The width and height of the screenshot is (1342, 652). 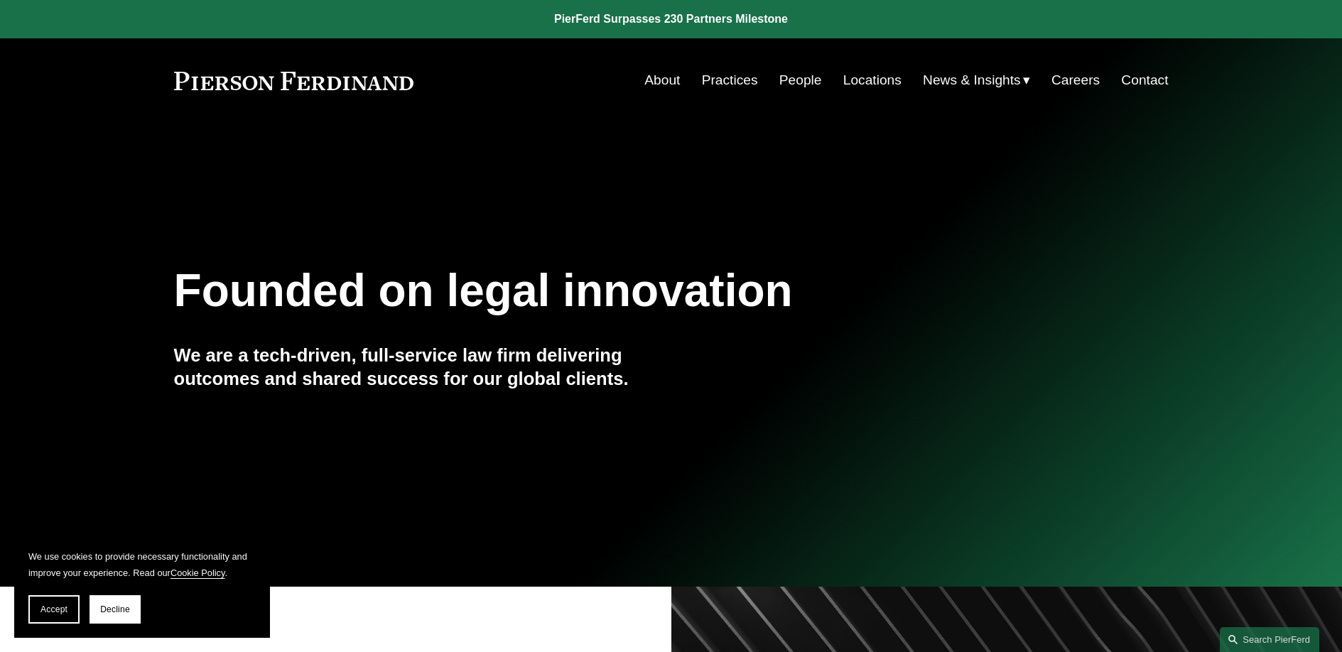 What do you see at coordinates (588, 291) in the screenshot?
I see `h1: Founded on legal innovation` at bounding box center [588, 291].